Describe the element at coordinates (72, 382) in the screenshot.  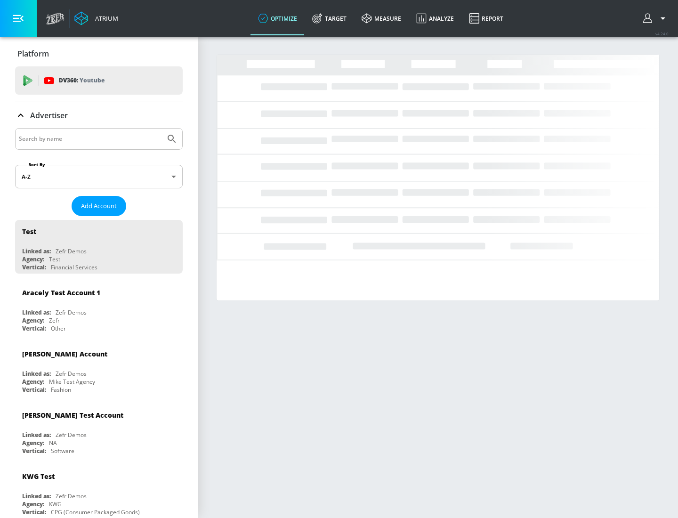
I see `div: Mike Test Agency` at that location.